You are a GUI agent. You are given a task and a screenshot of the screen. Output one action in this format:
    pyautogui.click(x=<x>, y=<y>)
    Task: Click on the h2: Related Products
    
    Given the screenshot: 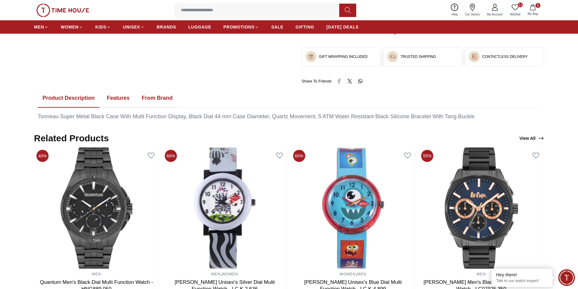 What is the action you would take?
    pyautogui.click(x=71, y=138)
    